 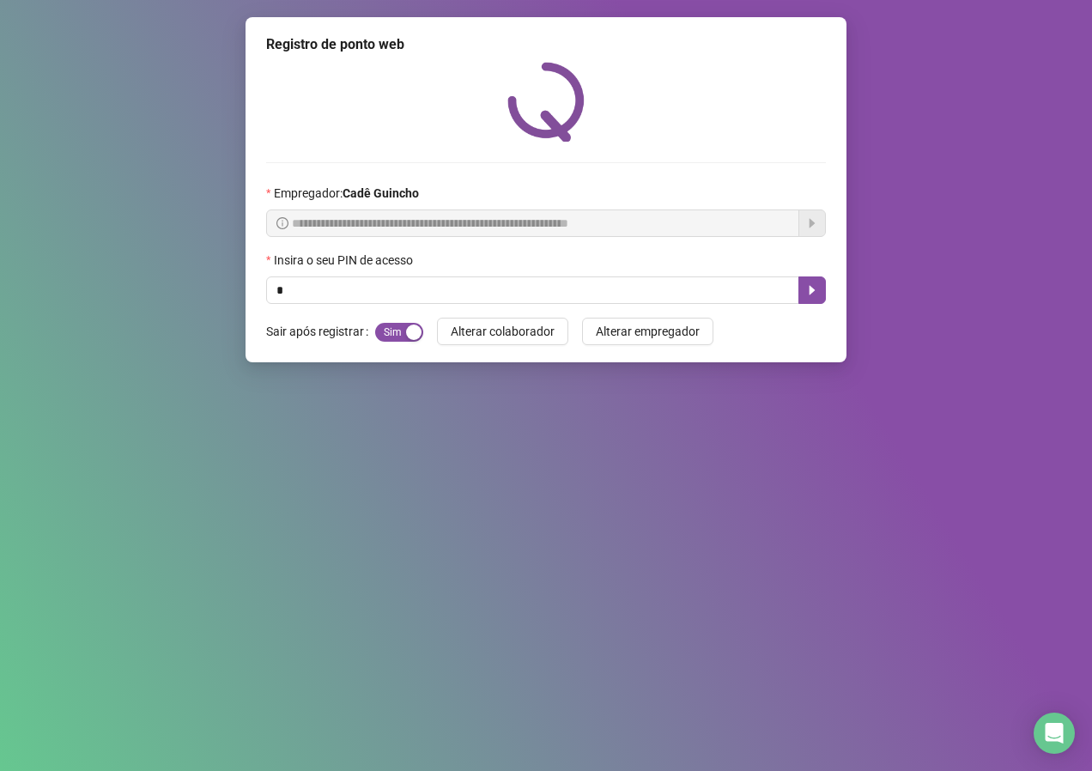 I want to click on span: Alterar colaborador, so click(x=502, y=331).